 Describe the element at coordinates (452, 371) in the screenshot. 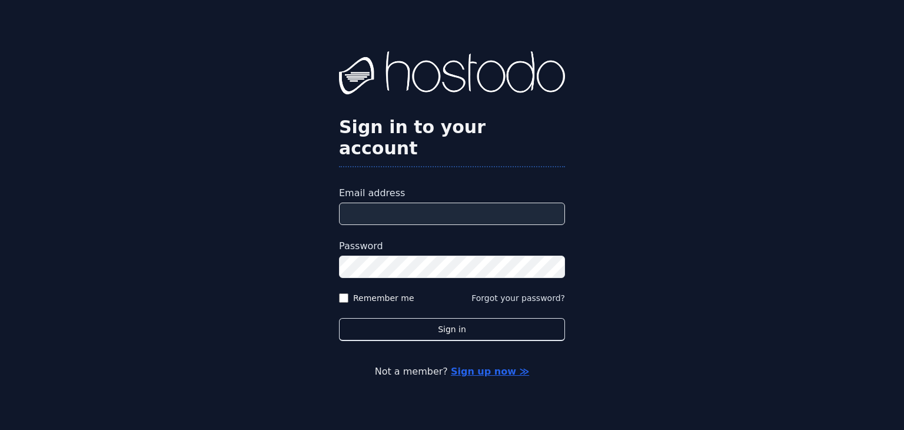

I see `p: Not a member?` at that location.